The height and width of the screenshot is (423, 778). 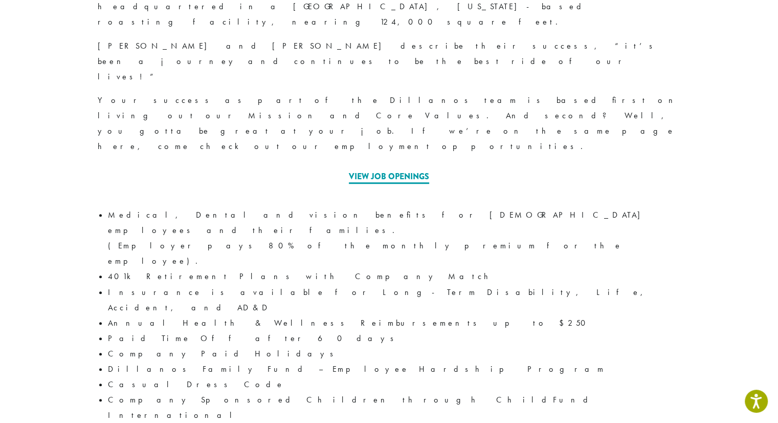 I want to click on li: 401k Retirement Plans with Company Match, so click(x=394, y=276).